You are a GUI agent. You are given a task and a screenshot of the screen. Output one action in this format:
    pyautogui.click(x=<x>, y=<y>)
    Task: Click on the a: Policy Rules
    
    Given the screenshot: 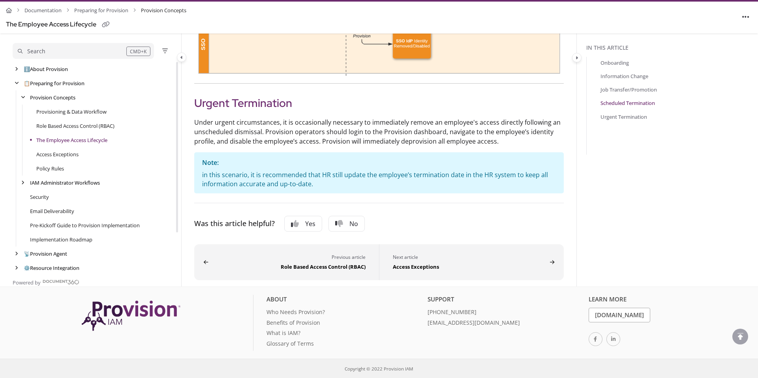 What is the action you would take?
    pyautogui.click(x=50, y=169)
    